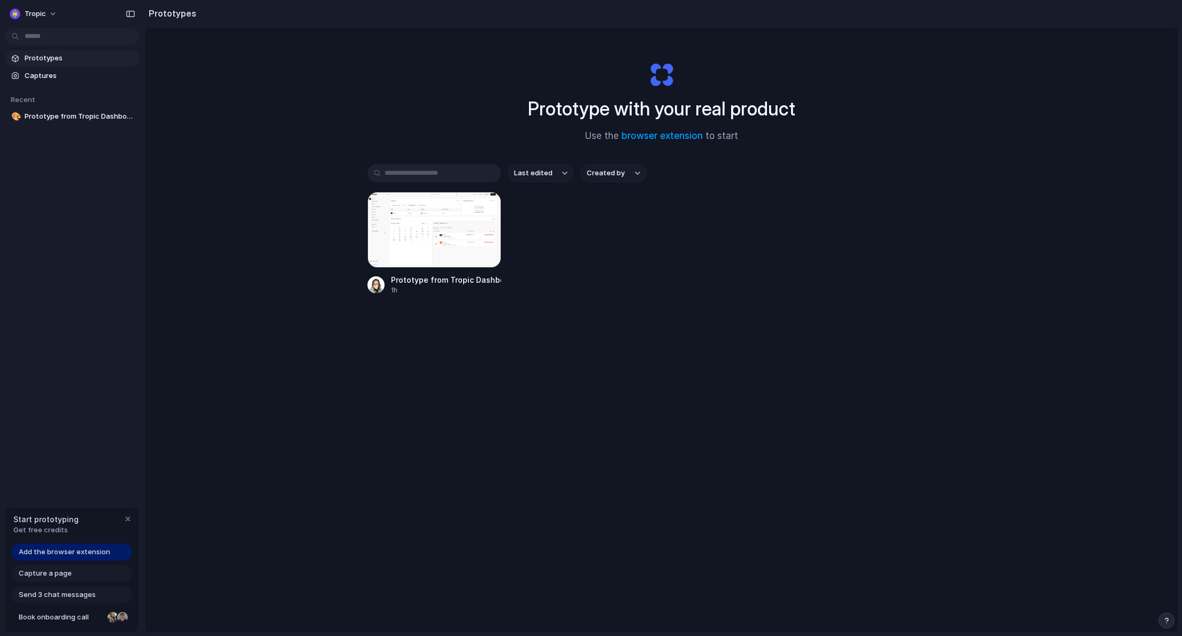 The width and height of the screenshot is (1182, 636). Describe the element at coordinates (45, 574) in the screenshot. I see `span: Capture a page` at that location.